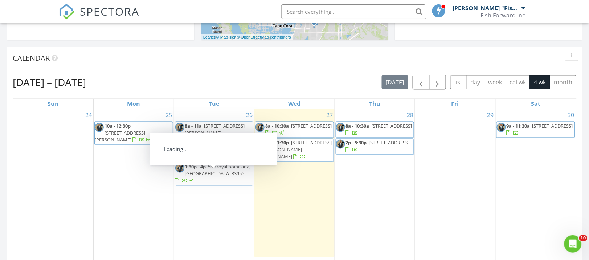 The width and height of the screenshot is (589, 260). What do you see at coordinates (476, 82) in the screenshot?
I see `button: day` at bounding box center [476, 82].